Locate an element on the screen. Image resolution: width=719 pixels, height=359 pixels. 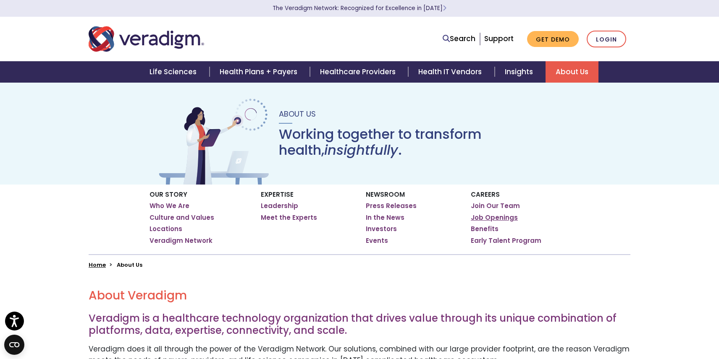
em: insightfully is located at coordinates (361, 150).